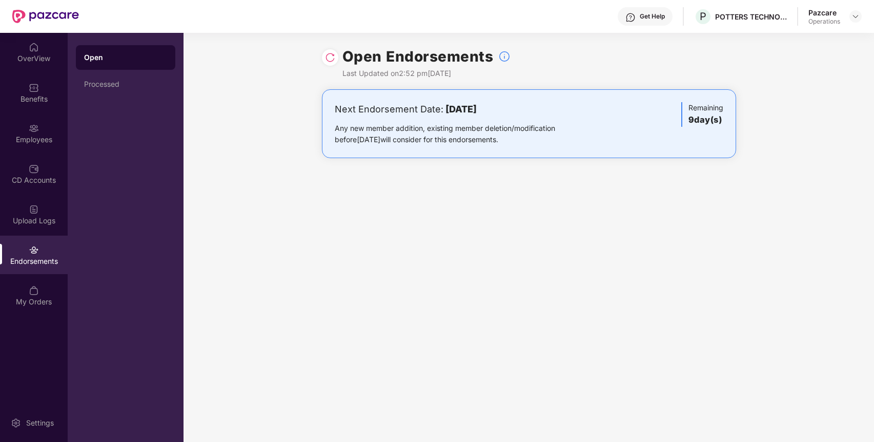  What do you see at coordinates (34, 250) in the screenshot?
I see `img: svg+xml;base64,PHN2ZyBpZD0iRW5kb3JzZW1lbnRzIiB4bWxucz0iaHR0cDovL3d3dy53My5vcmcvMjAwMC9zdmciIHdpZH...` at bounding box center [34, 250].